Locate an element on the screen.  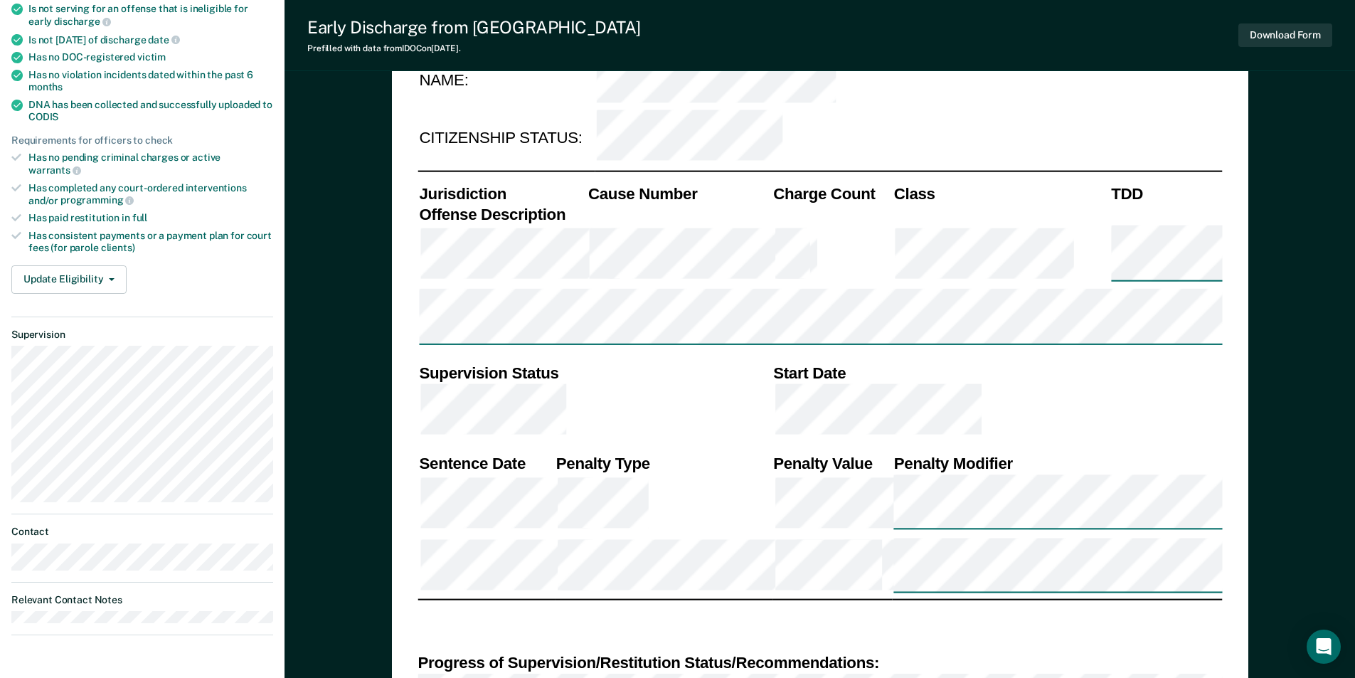
span: discharge is located at coordinates (82, 21).